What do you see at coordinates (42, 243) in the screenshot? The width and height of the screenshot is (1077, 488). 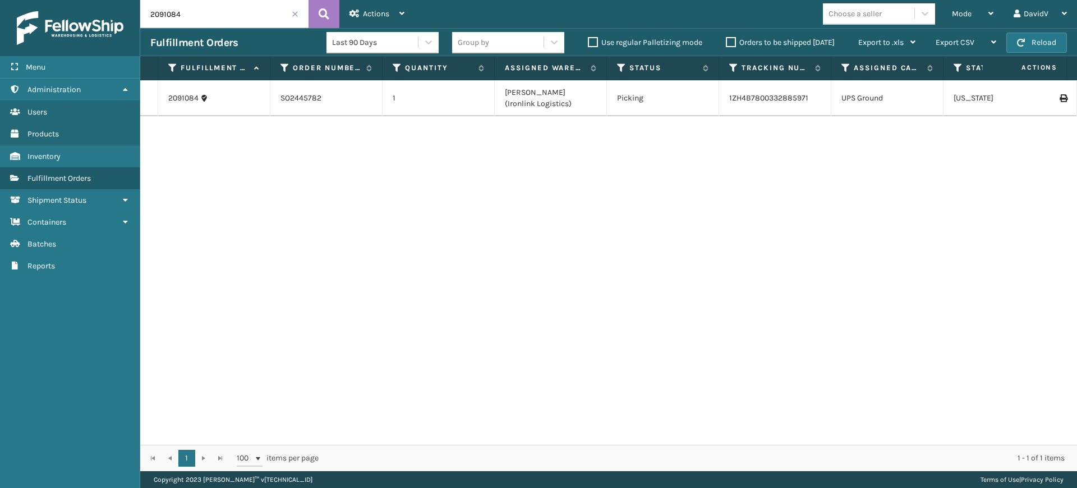 I see `span: Batches` at bounding box center [42, 243].